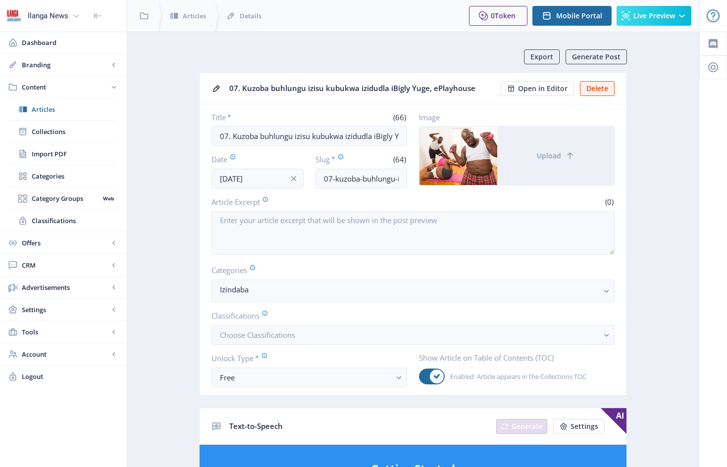  What do you see at coordinates (294, 179) in the screenshot?
I see `button: info` at bounding box center [294, 179].